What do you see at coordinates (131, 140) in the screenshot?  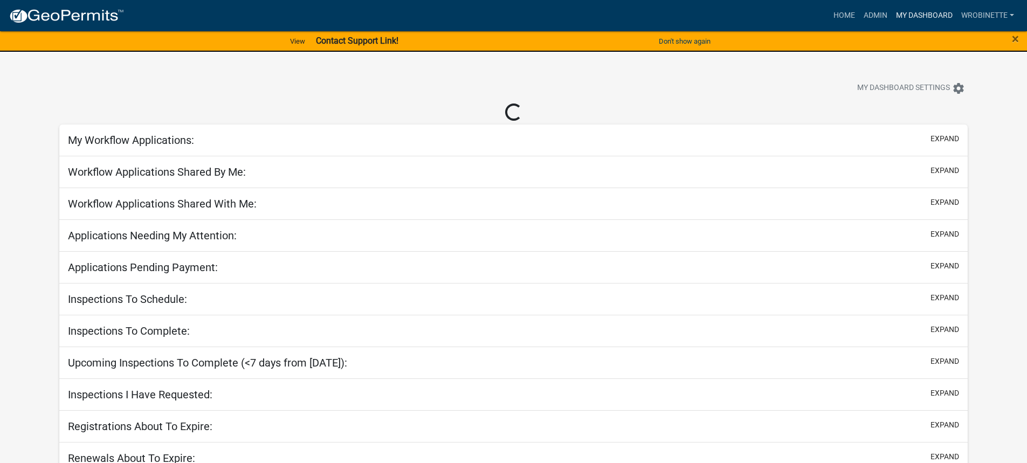 I see `h5: My Workflow Applications:` at bounding box center [131, 140].